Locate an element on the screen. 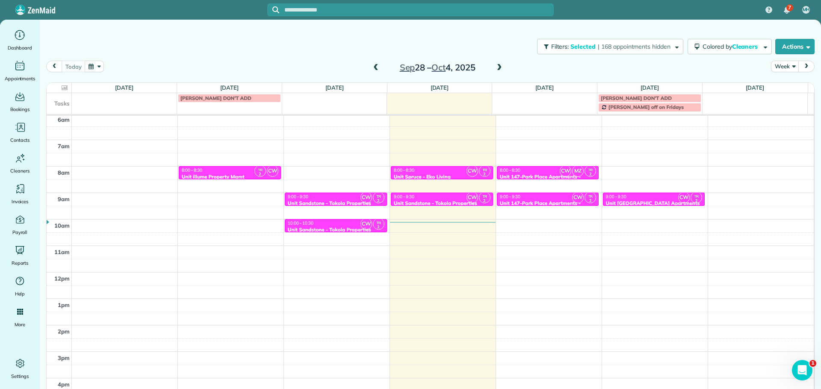 This screenshot has height=389, width=821. a: Invoices is located at coordinates (20, 194).